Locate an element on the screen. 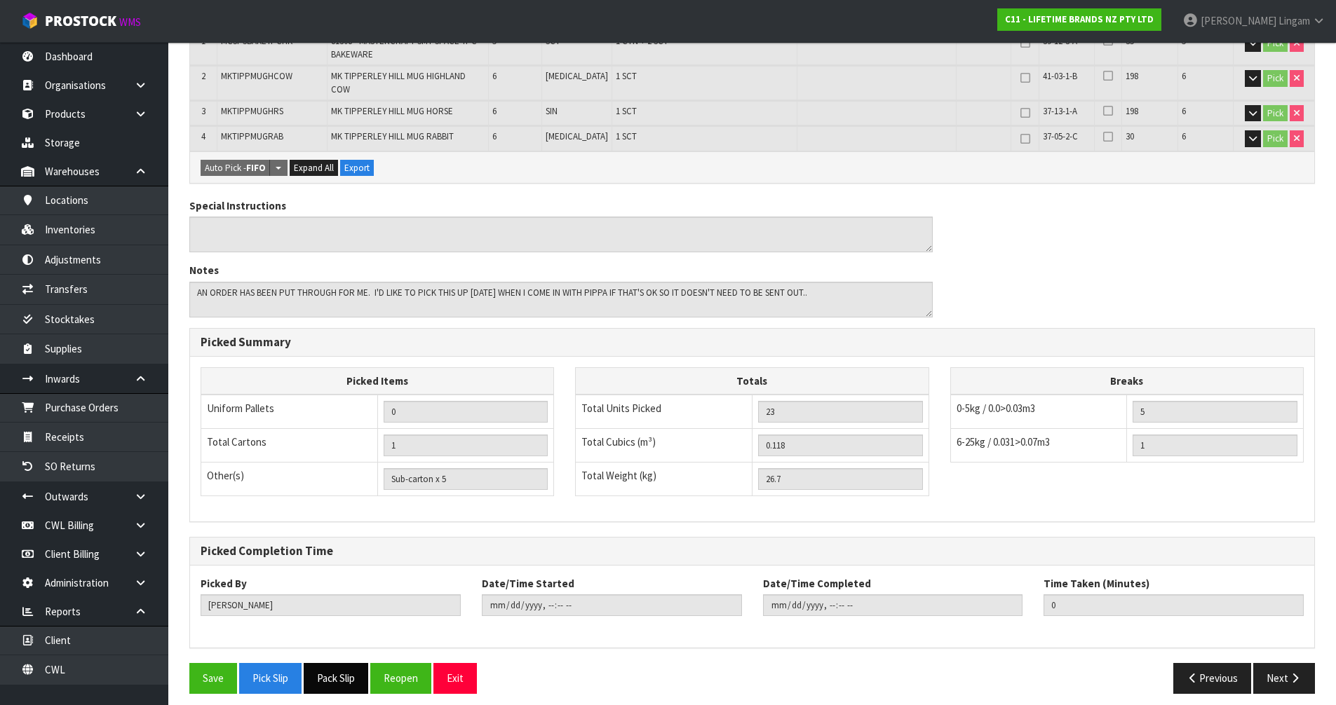 This screenshot has height=705, width=1336. button: Auto Pick -FIFO is located at coordinates (235, 168).